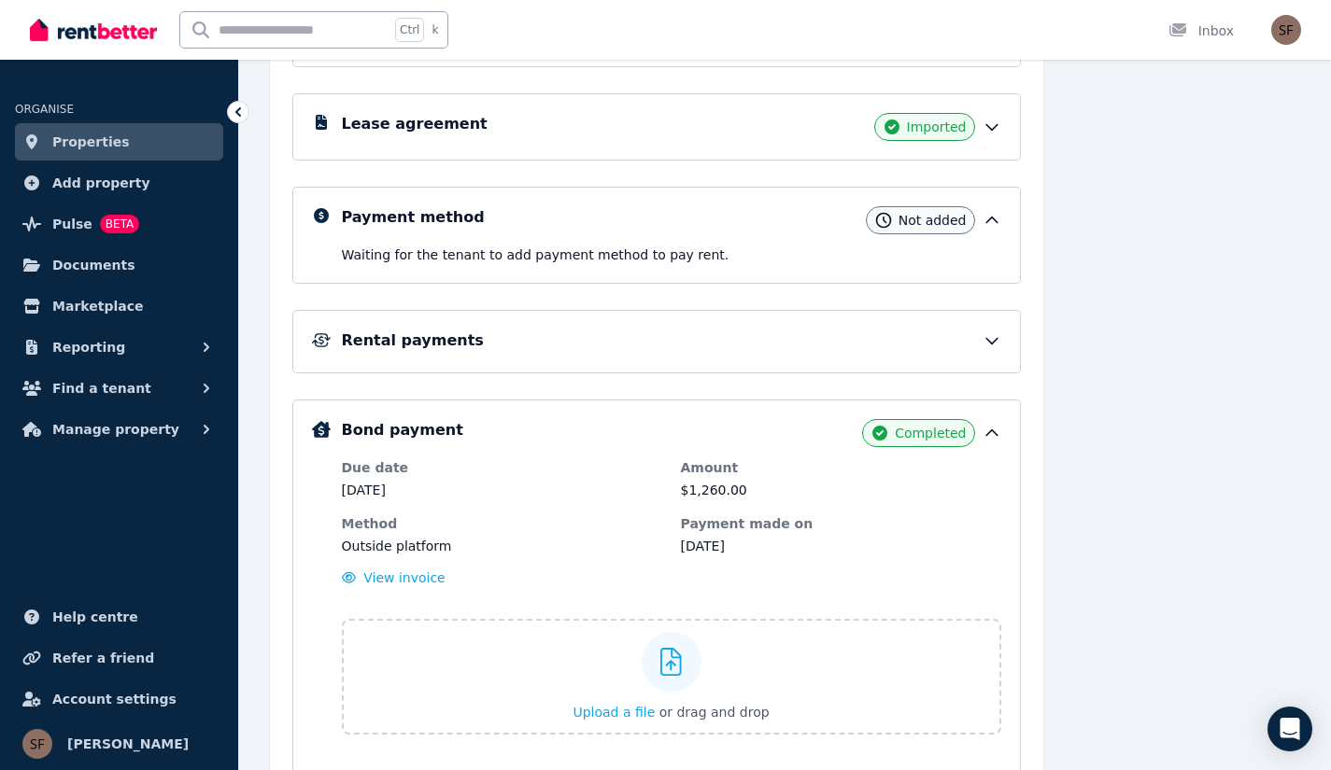 The width and height of the screenshot is (1331, 770). I want to click on img: Rental Payments, so click(321, 340).